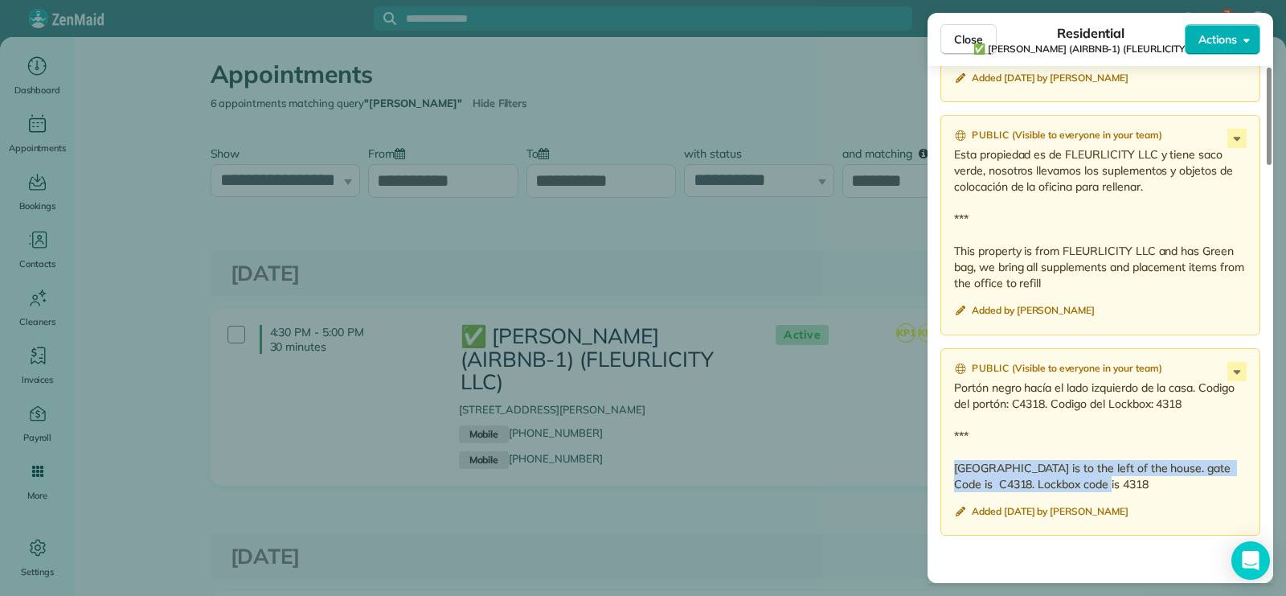  I want to click on p: Esta propiedad es de FLEURLICITY LLC y tiene saco verde, nosotros llevamos los suplementos y obje..., so click(1102, 219).